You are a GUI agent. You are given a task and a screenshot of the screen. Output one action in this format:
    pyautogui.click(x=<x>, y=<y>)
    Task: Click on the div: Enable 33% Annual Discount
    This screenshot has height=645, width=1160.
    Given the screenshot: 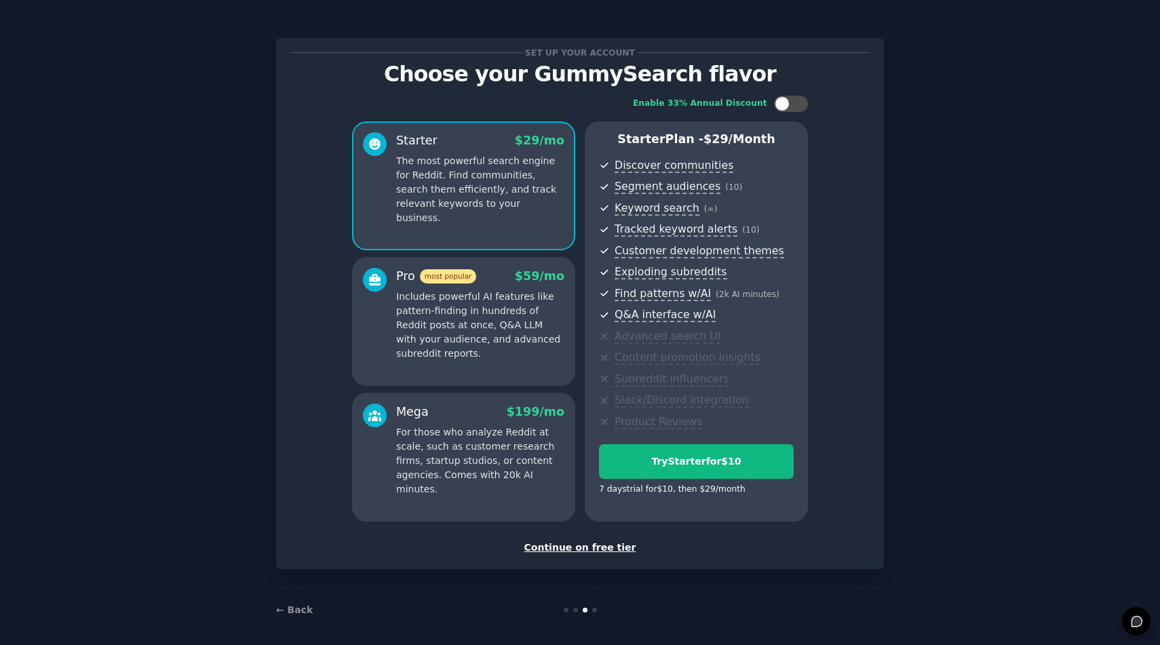 What is the action you would take?
    pyautogui.click(x=700, y=104)
    